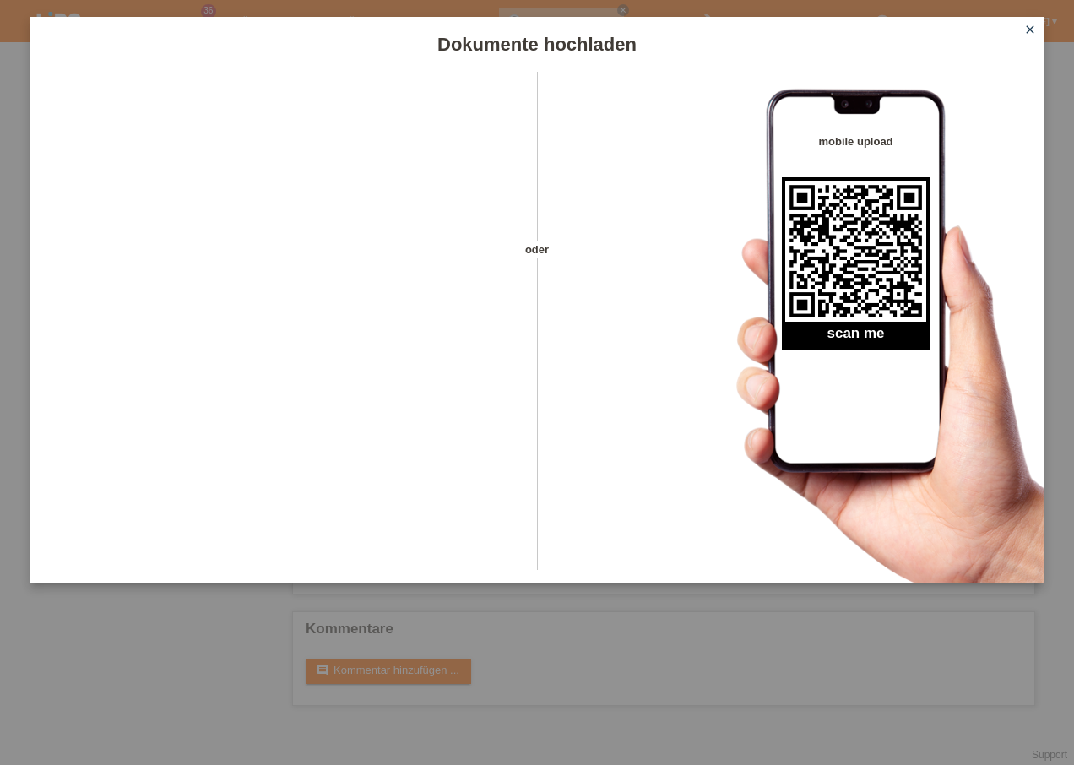  I want to click on a: close, so click(1031, 30).